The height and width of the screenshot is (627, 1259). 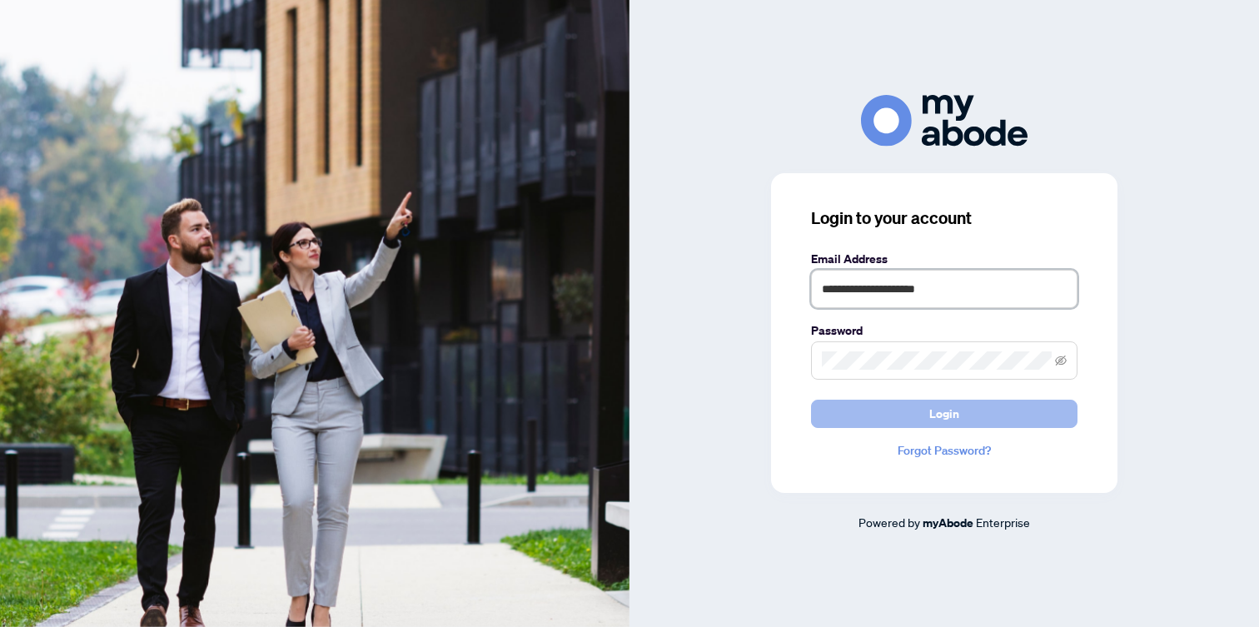 What do you see at coordinates (889, 522) in the screenshot?
I see `span: Powered by` at bounding box center [889, 522].